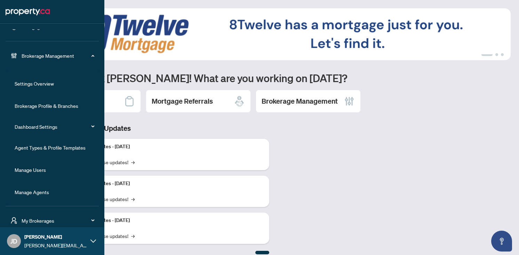 Image resolution: width=519 pixels, height=255 pixels. What do you see at coordinates (502, 241) in the screenshot?
I see `button: Open asap` at bounding box center [502, 241].